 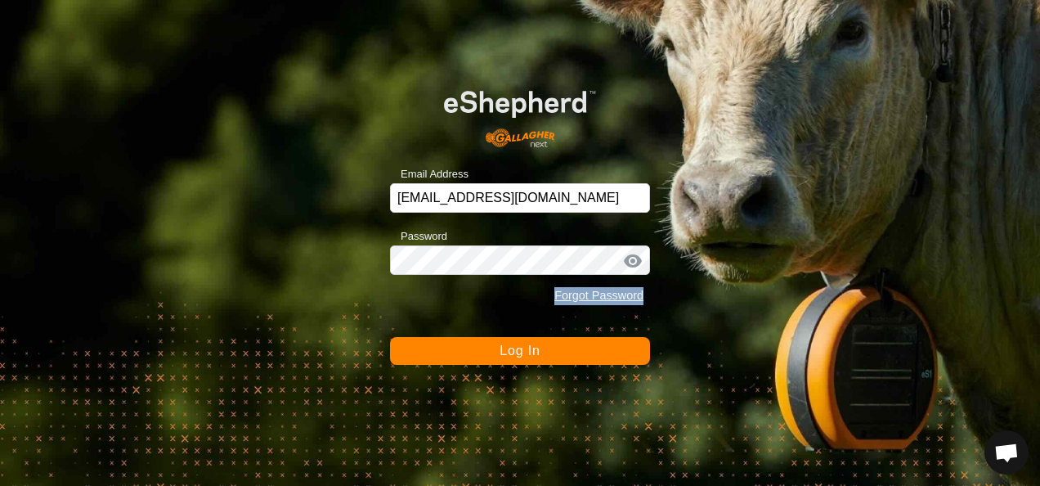 What do you see at coordinates (520, 351) in the screenshot?
I see `button: Log In` at bounding box center [520, 351].